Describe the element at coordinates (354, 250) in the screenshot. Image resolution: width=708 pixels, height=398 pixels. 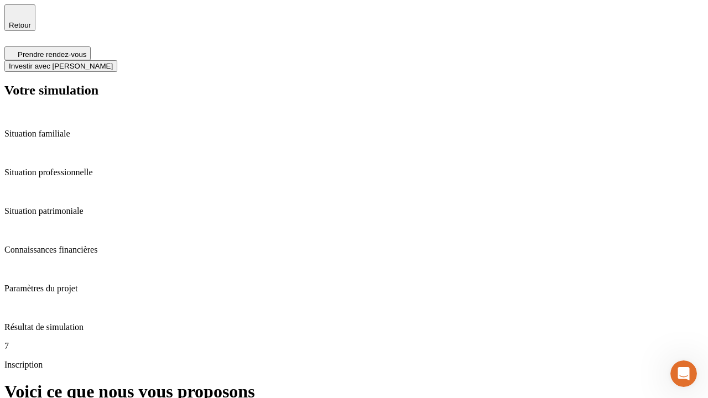
I see `p: Connaissances financières` at that location.